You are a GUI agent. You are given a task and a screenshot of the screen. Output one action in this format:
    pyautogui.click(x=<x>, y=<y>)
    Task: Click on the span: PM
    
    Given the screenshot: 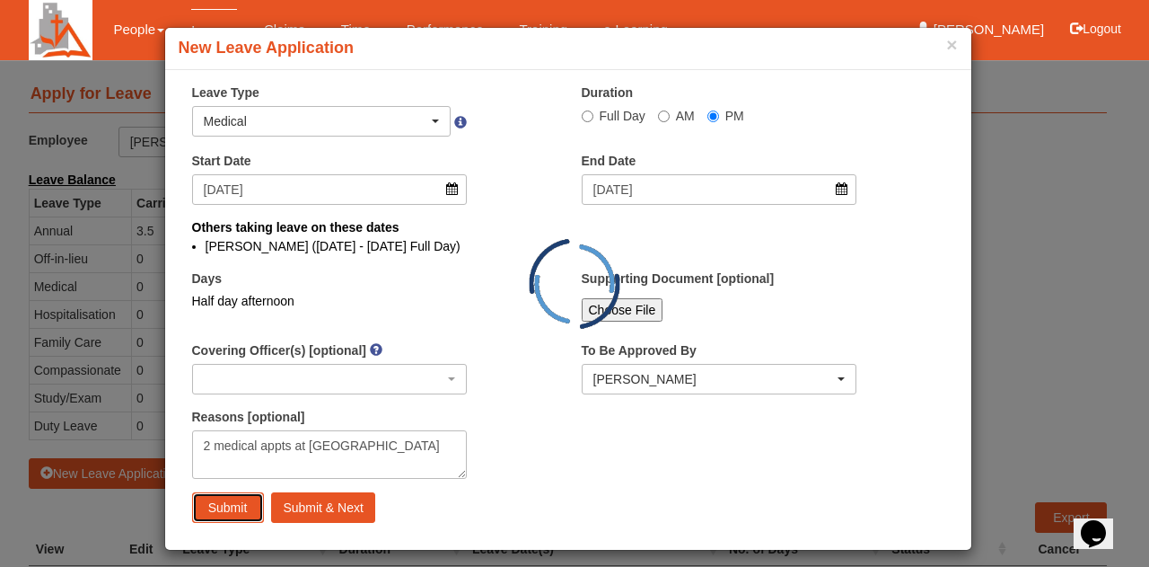 What is the action you would take?
    pyautogui.click(x=734, y=116)
    